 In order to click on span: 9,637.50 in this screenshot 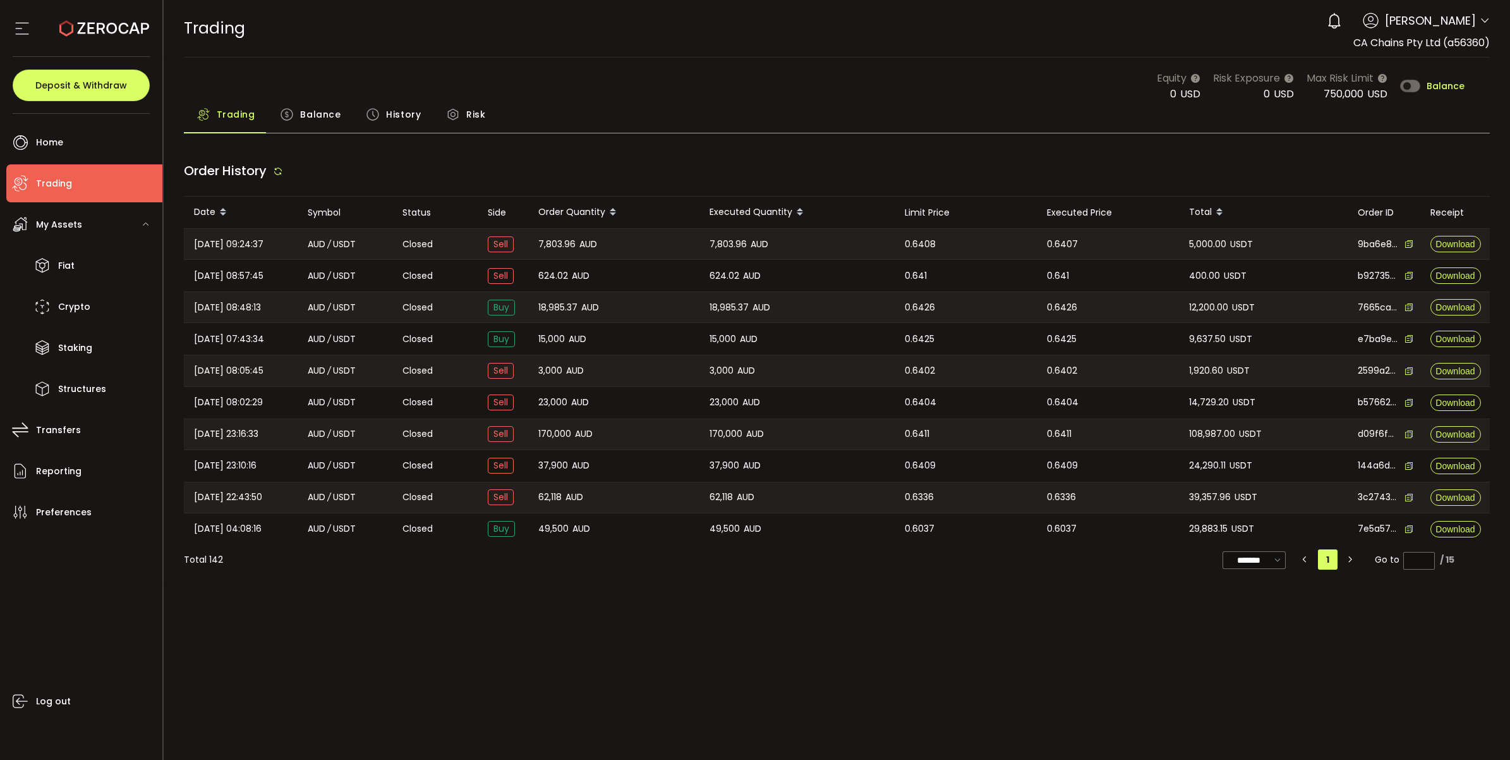, I will do `click(1208, 339)`.